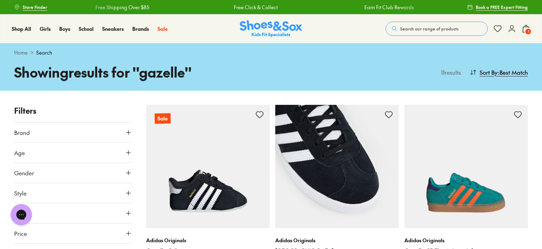 This screenshot has height=249, width=542. Describe the element at coordinates (73, 234) in the screenshot. I see `button: Price` at that location.